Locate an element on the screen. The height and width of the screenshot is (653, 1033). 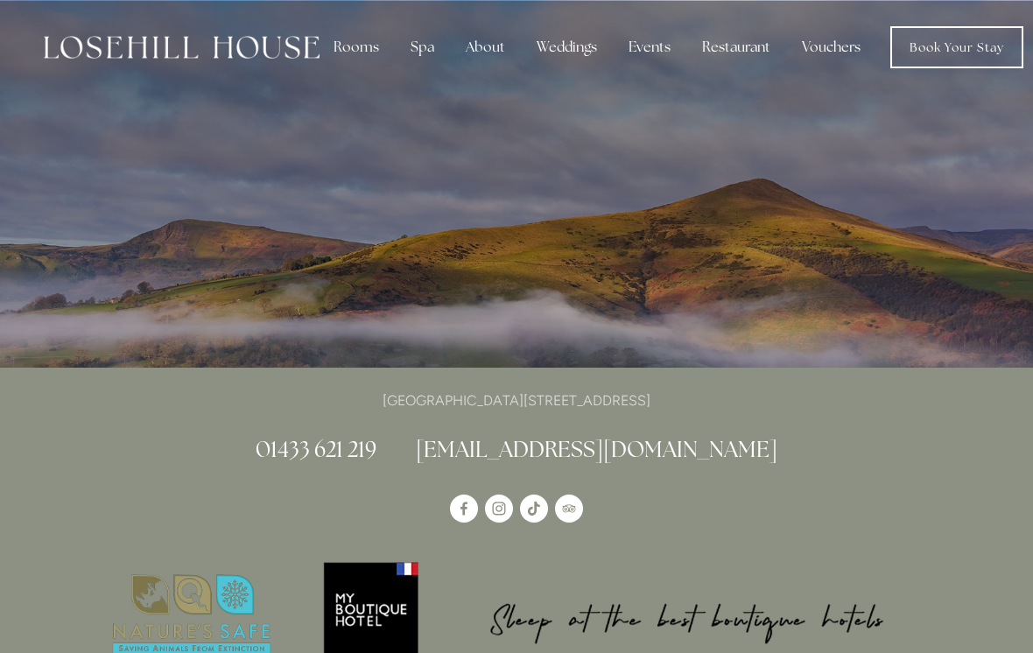
a: Book Your Stay is located at coordinates (957, 47).